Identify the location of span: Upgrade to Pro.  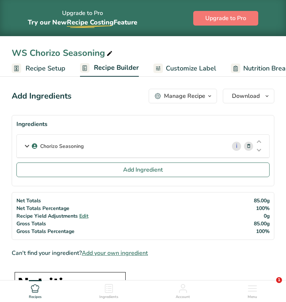
(226, 18).